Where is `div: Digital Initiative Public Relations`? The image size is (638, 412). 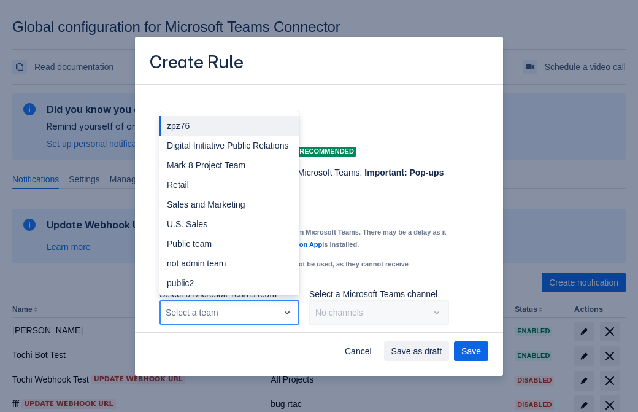 div: Digital Initiative Public Relations is located at coordinates (229, 145).